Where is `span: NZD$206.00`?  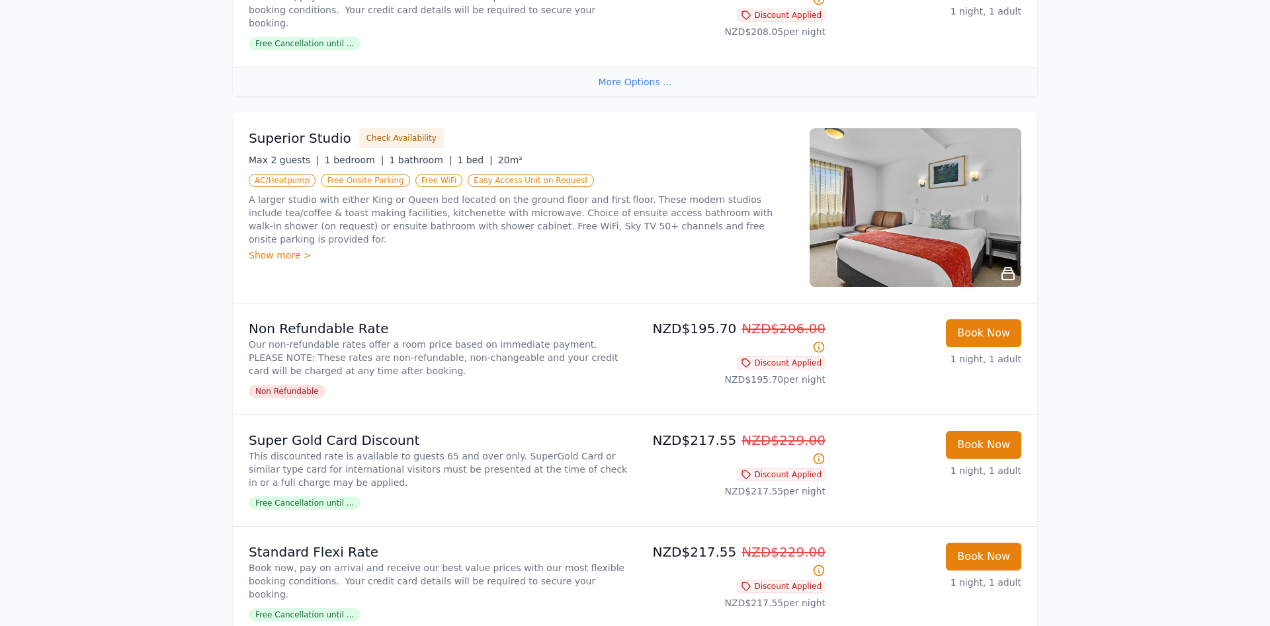 span: NZD$206.00 is located at coordinates (783, 329).